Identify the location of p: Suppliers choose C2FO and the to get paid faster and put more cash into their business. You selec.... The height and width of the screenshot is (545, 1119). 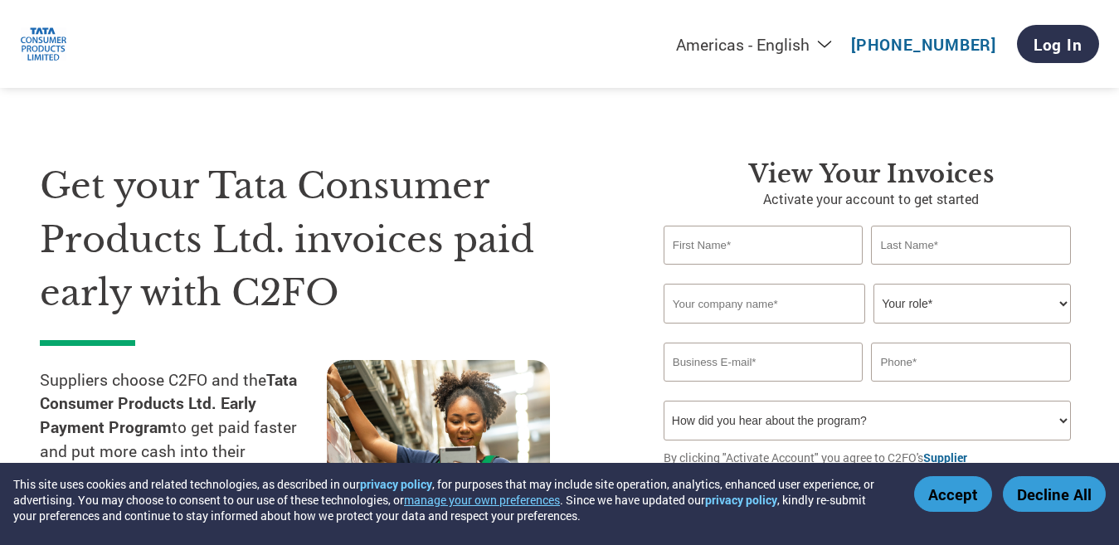
(183, 440).